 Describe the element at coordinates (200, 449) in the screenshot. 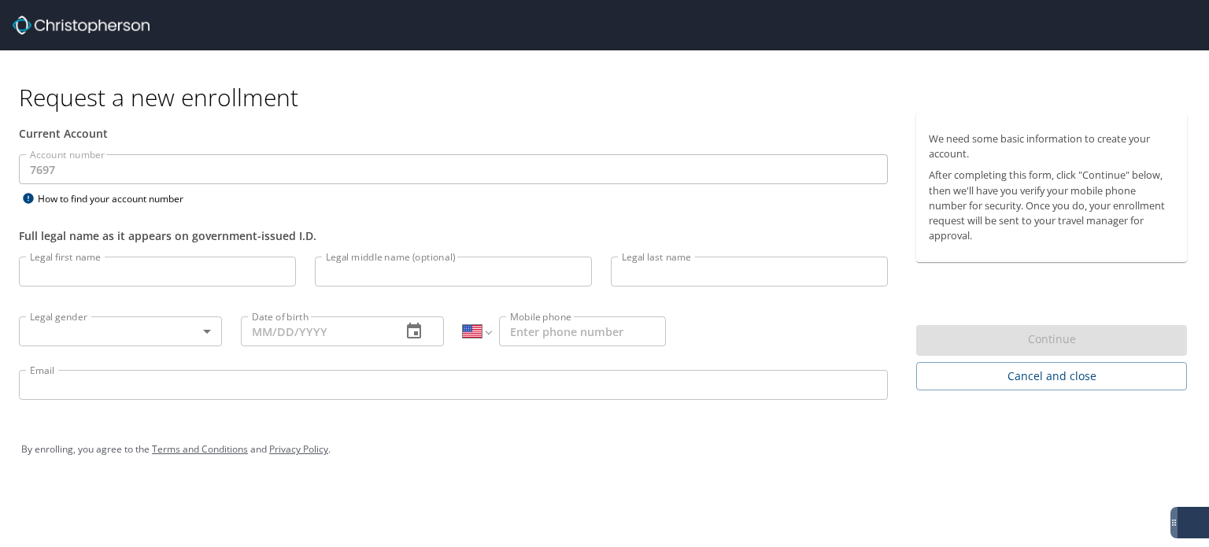

I see `a: Terms and Conditions` at that location.